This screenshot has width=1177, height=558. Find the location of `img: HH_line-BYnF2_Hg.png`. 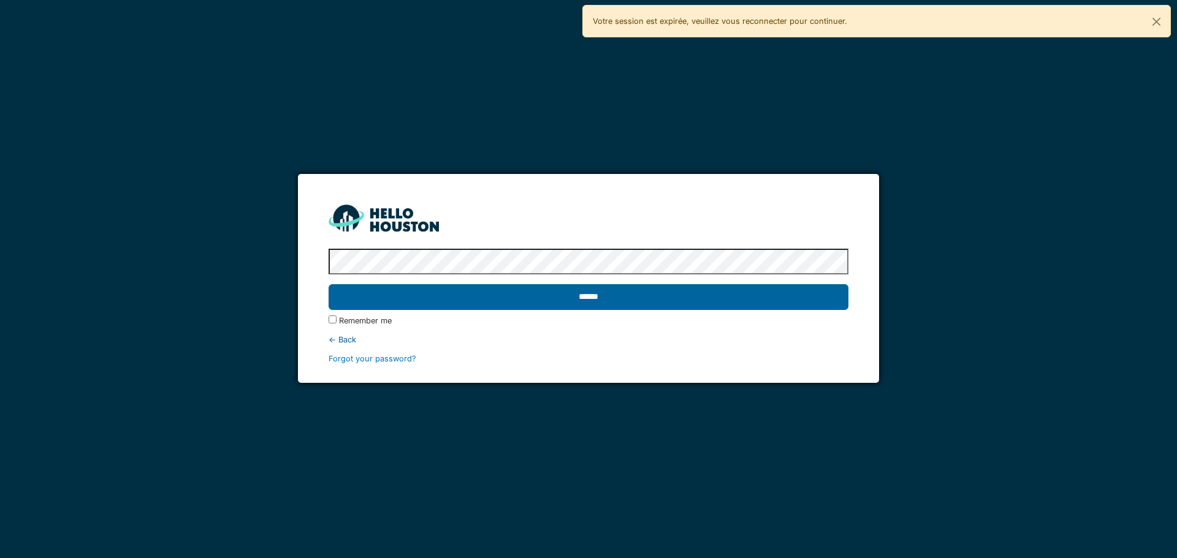

img: HH_line-BYnF2_Hg.png is located at coordinates (384, 218).